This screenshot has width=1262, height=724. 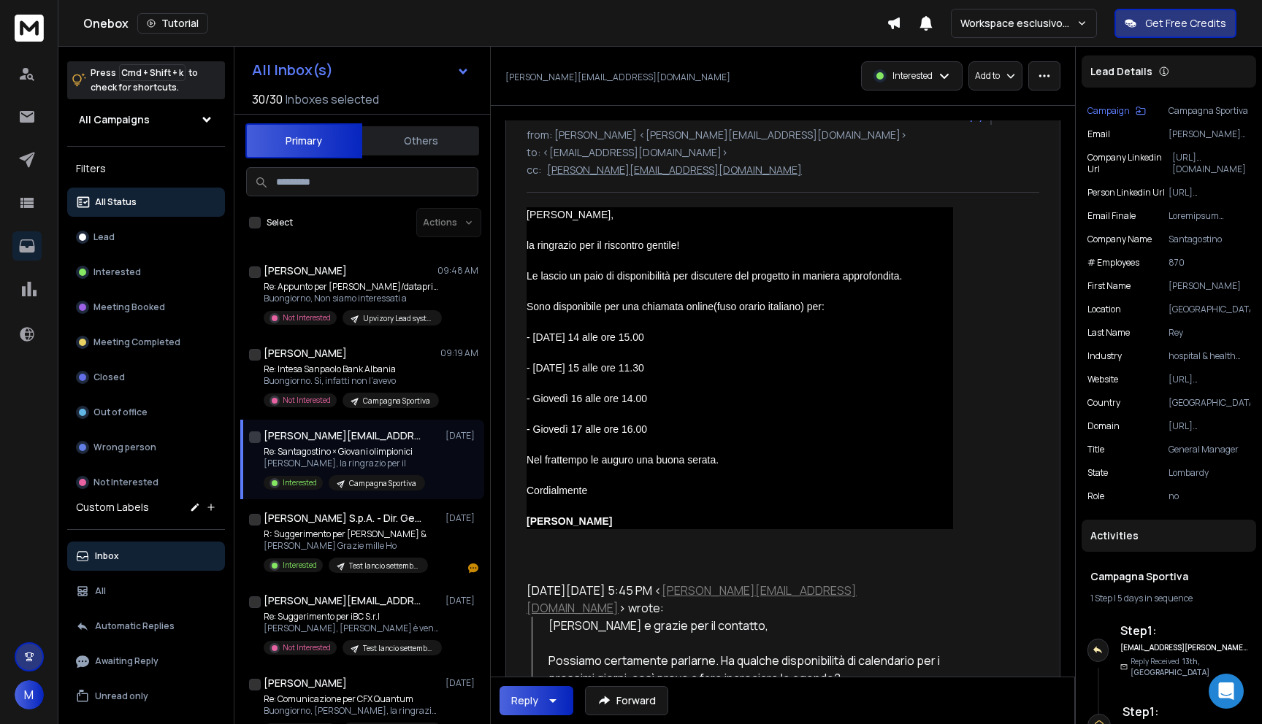 I want to click on span: 5 days in sequence, so click(x=1154, y=598).